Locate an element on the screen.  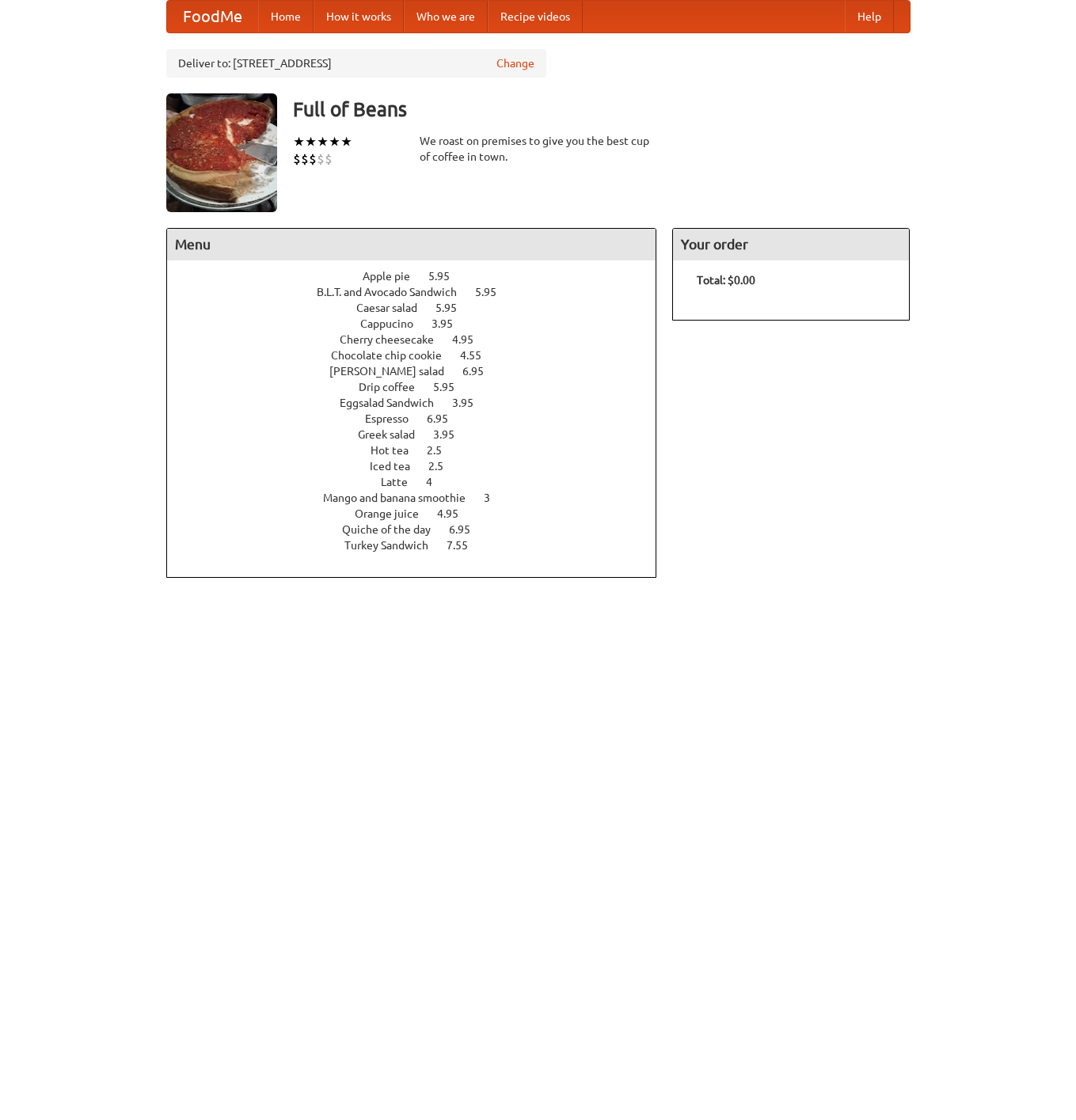
h4: Your order is located at coordinates (791, 245).